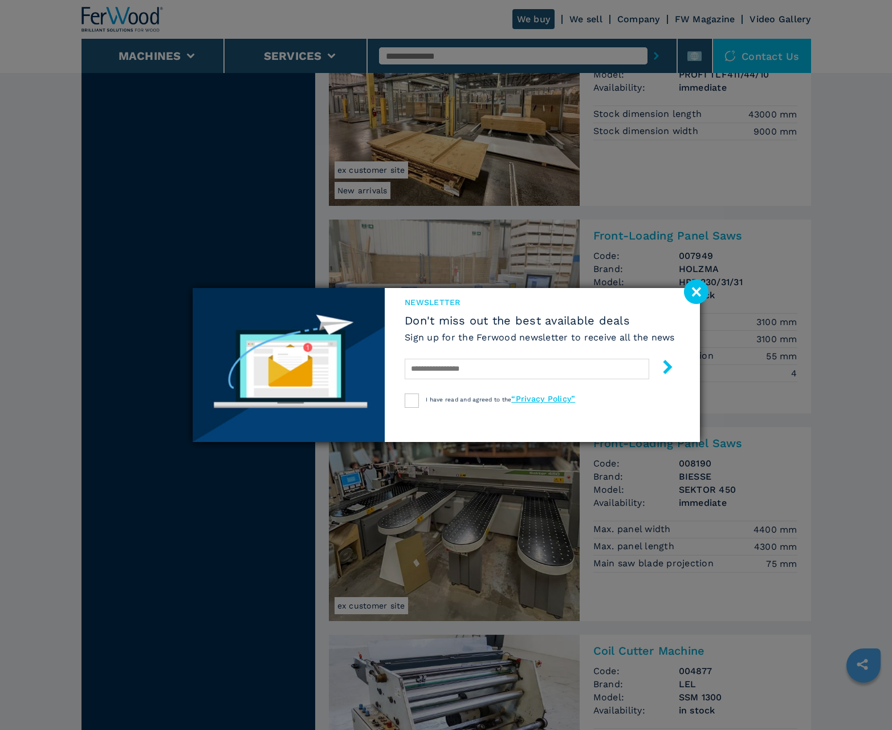 Image resolution: width=892 pixels, height=730 pixels. I want to click on a: “Privacy Policy”, so click(543, 398).